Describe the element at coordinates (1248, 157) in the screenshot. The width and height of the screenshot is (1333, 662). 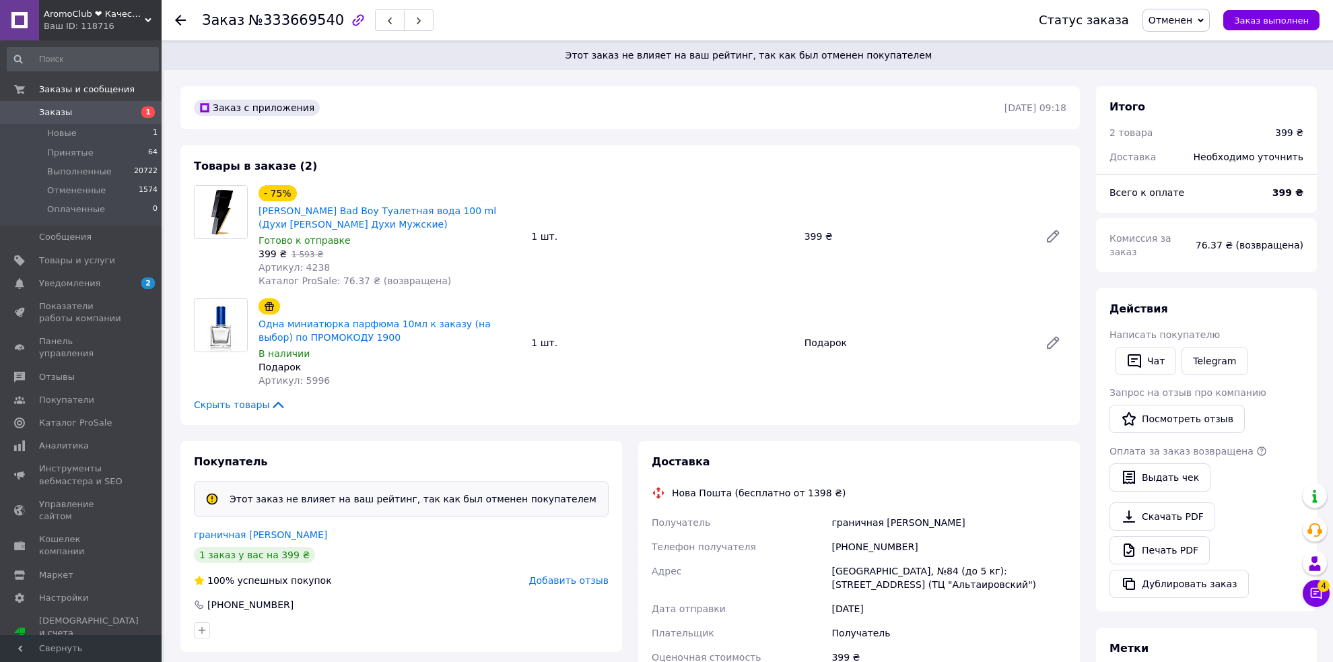
I see `div: Необходимо уточнить` at that location.